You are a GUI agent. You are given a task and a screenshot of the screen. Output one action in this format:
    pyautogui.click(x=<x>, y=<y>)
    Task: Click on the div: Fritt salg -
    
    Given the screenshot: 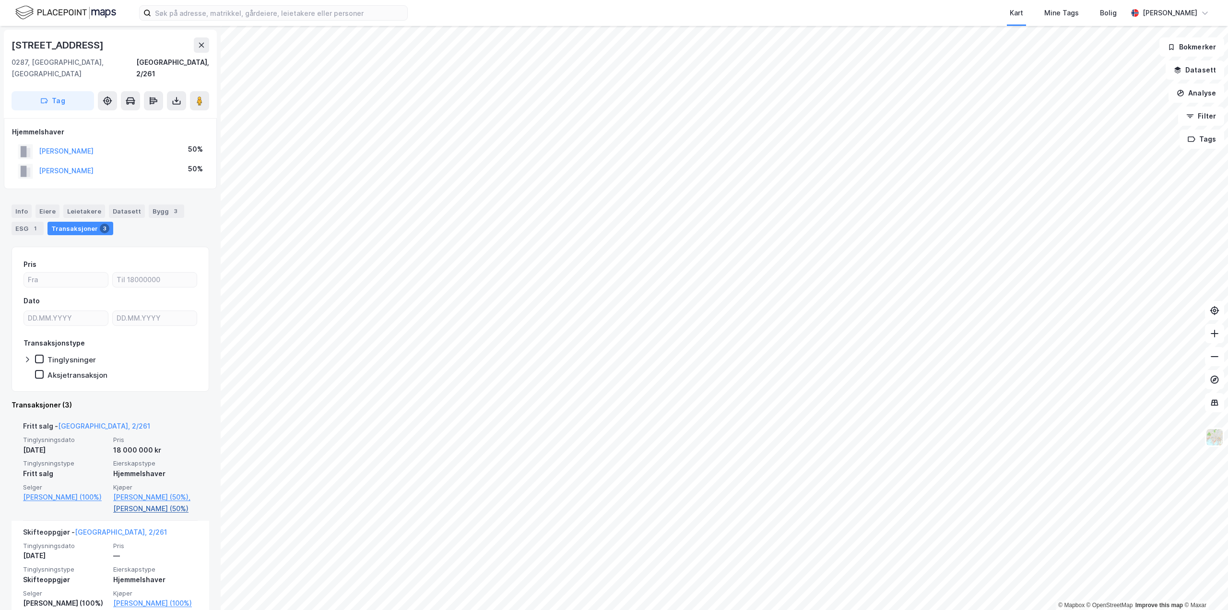 What is the action you would take?
    pyautogui.click(x=86, y=428)
    